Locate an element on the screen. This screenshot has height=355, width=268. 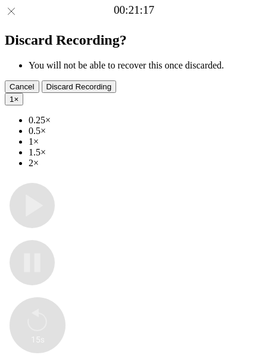
span: 1 is located at coordinates (11, 99).